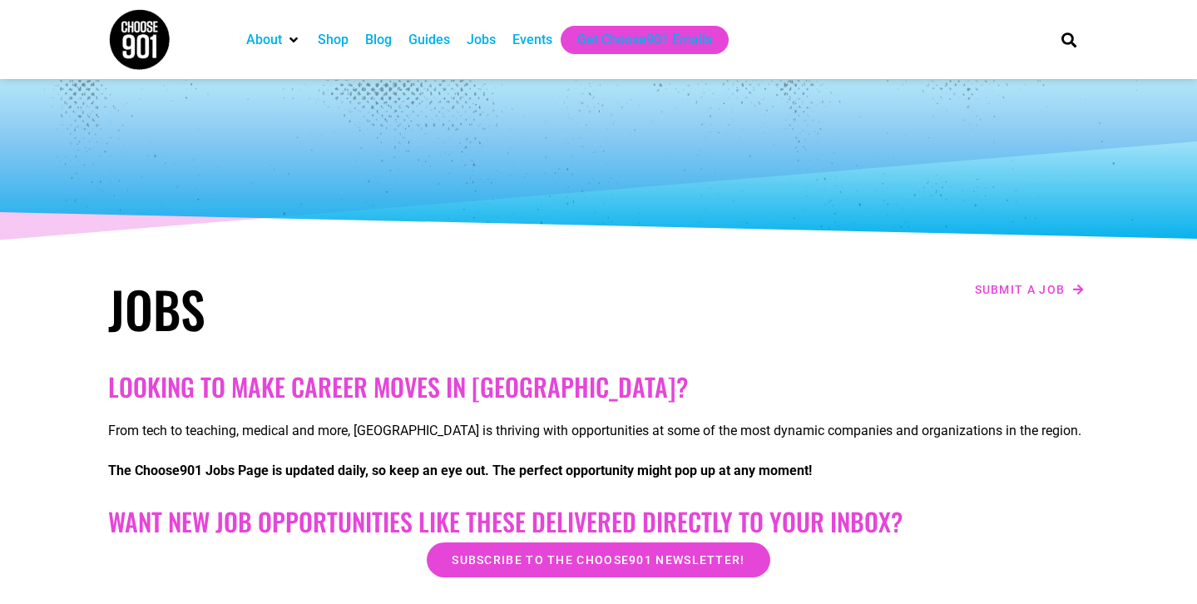  Describe the element at coordinates (598, 560) in the screenshot. I see `a: Subscribe to the Choose901 newsletter!` at that location.